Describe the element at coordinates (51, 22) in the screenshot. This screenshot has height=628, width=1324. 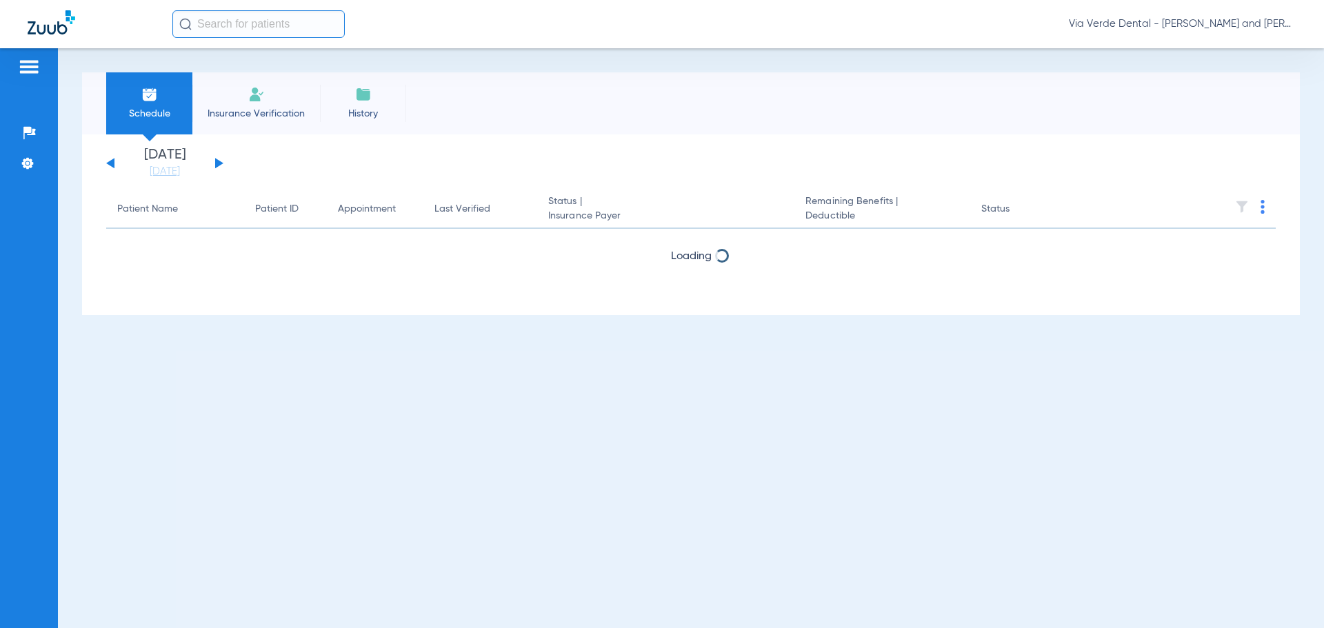
I see `img: Zuub Logo` at that location.